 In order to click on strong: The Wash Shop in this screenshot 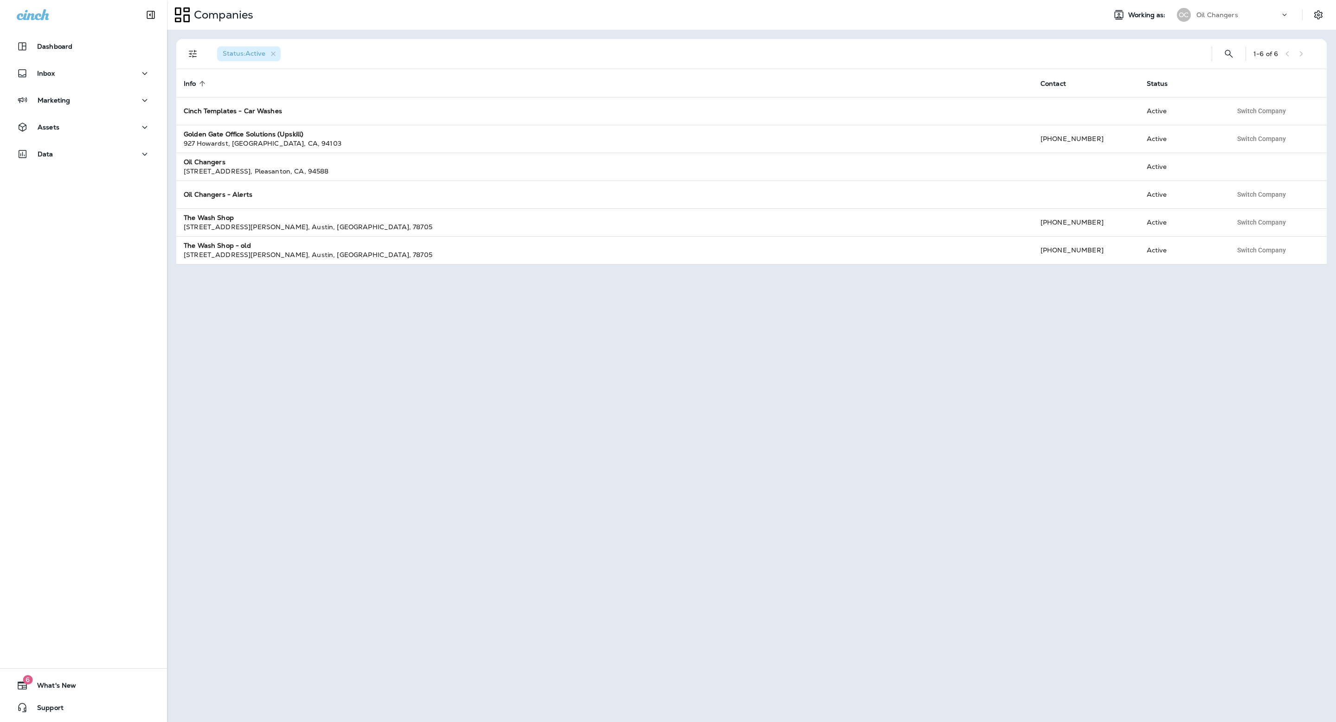, I will do `click(209, 218)`.